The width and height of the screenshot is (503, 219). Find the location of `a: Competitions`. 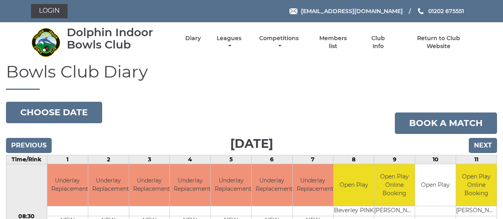

a: Competitions is located at coordinates (279, 42).